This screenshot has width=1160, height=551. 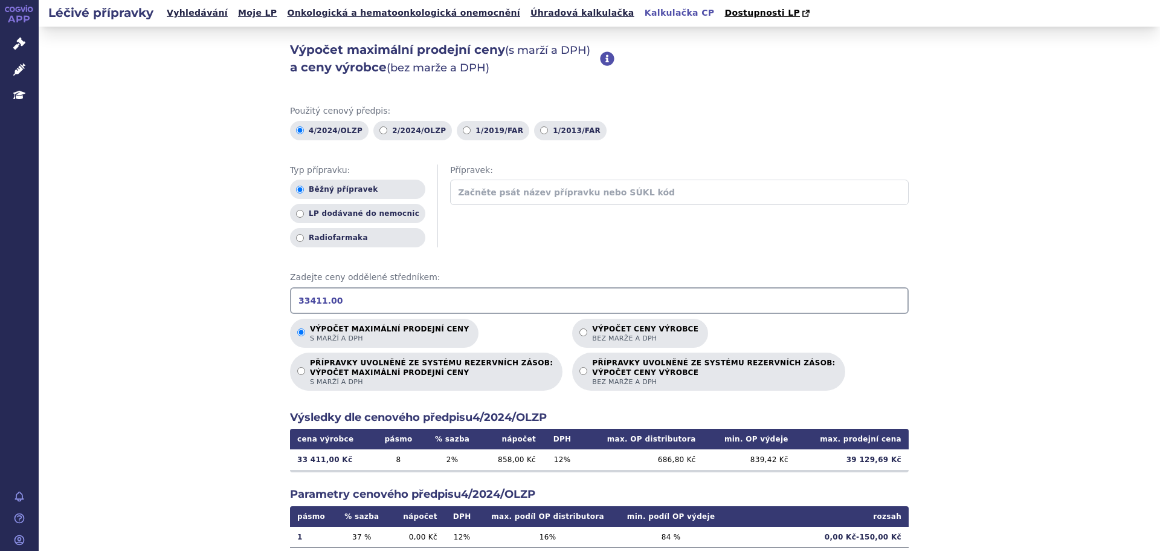 I want to click on th: min. OP výdeje, so click(x=749, y=439).